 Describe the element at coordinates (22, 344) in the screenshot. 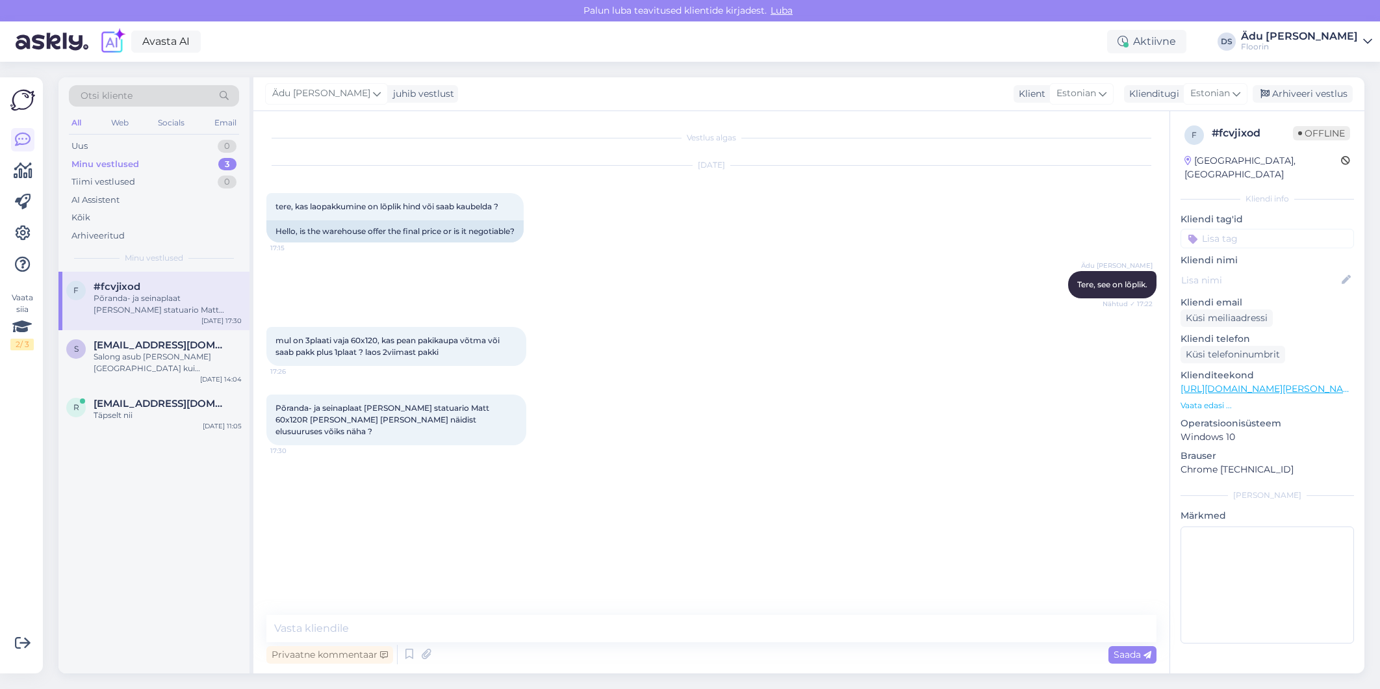

I see `div: 2 / 3` at that location.